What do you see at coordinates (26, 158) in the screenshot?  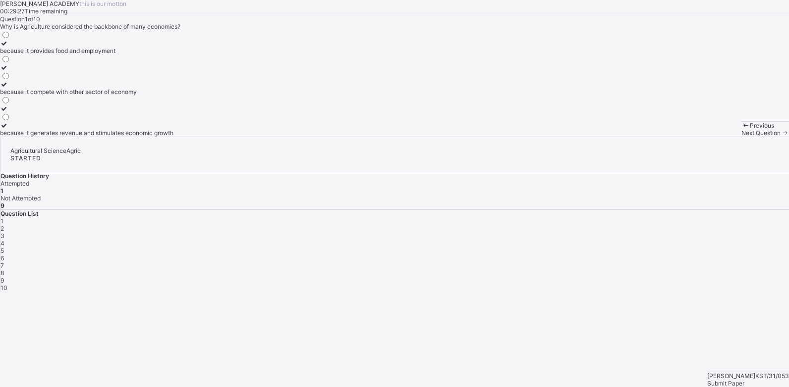 I see `span: STARTED` at bounding box center [26, 158].